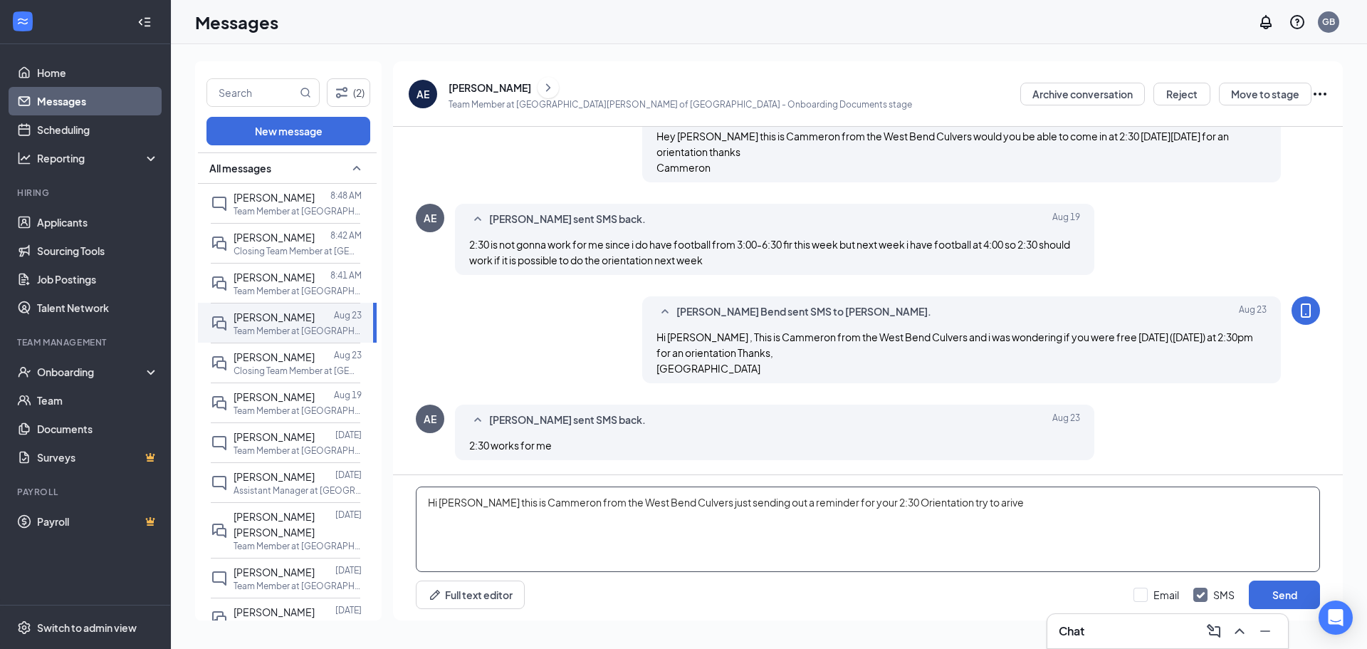 This screenshot has height=649, width=1367. I want to click on p: 8:42 AM, so click(346, 235).